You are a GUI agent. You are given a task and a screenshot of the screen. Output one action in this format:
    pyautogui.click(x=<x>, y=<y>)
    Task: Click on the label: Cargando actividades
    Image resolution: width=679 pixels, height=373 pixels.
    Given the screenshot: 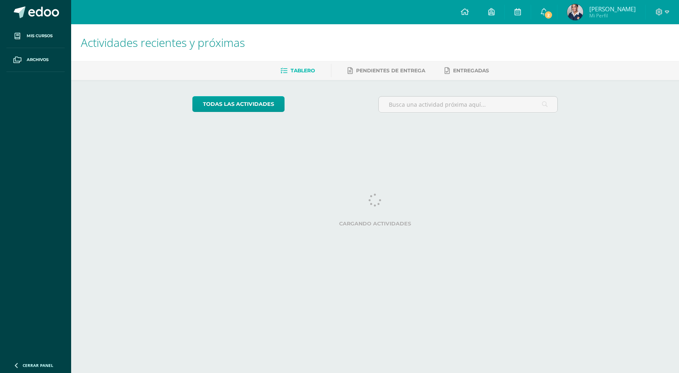 What is the action you would take?
    pyautogui.click(x=375, y=223)
    